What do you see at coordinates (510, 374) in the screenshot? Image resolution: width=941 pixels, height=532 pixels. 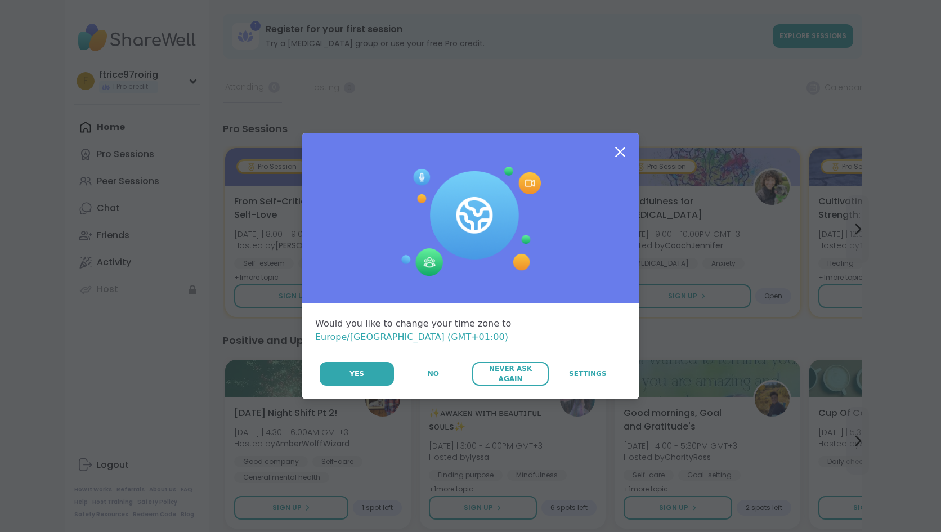 I see `span: Never Ask Again` at bounding box center [510, 374].